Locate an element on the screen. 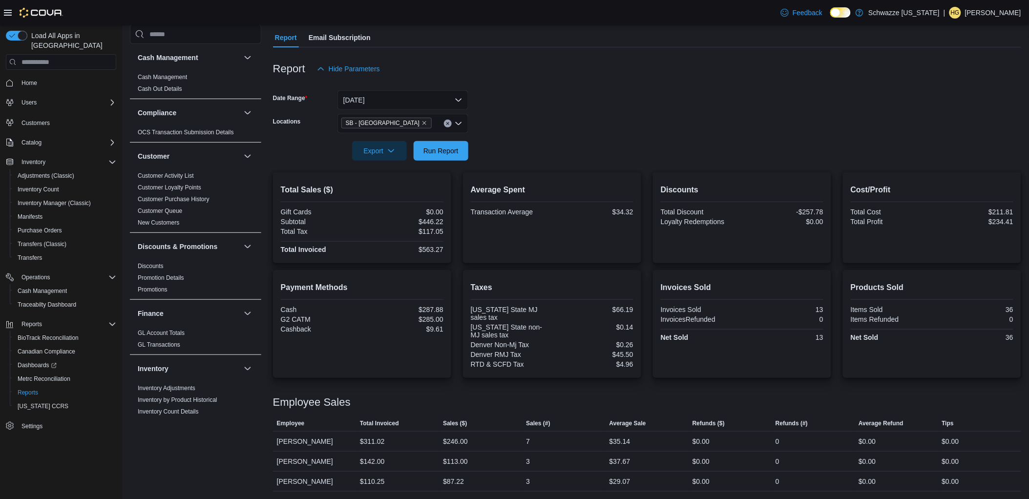 The image size is (1029, 499). div: Total Cost is located at coordinates (890, 212).